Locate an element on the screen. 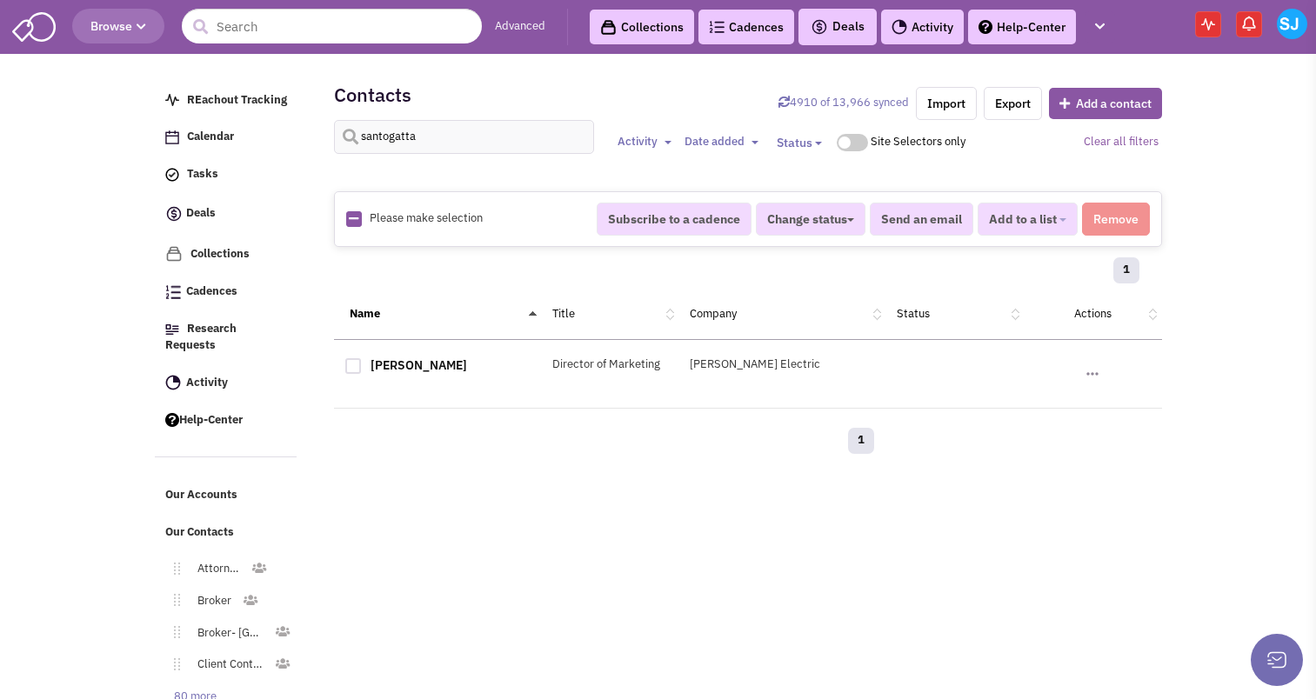 Image resolution: width=1316 pixels, height=699 pixels. a: Actions is located at coordinates (1092, 313).